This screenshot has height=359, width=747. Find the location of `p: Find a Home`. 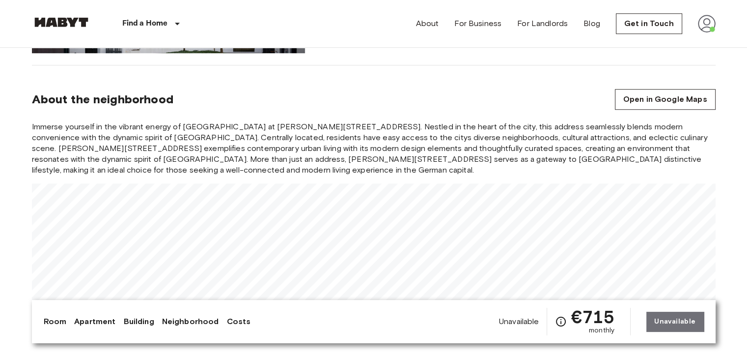

p: Find a Home is located at coordinates (145, 24).